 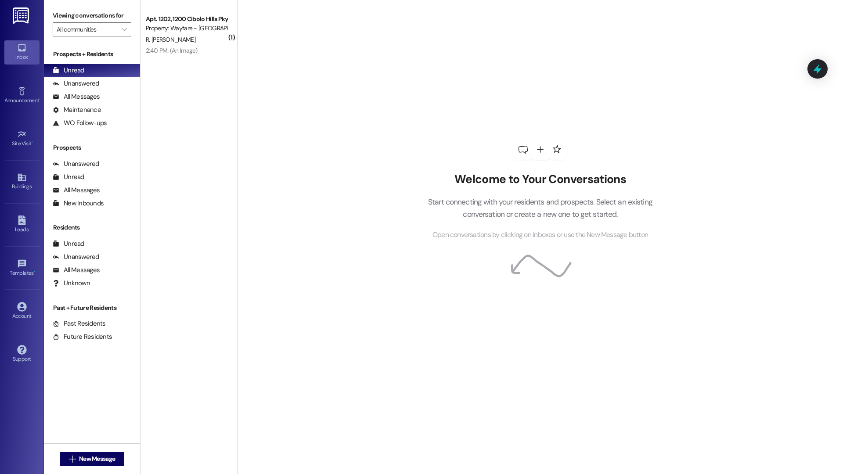 I want to click on div: Future Residents, so click(x=82, y=337).